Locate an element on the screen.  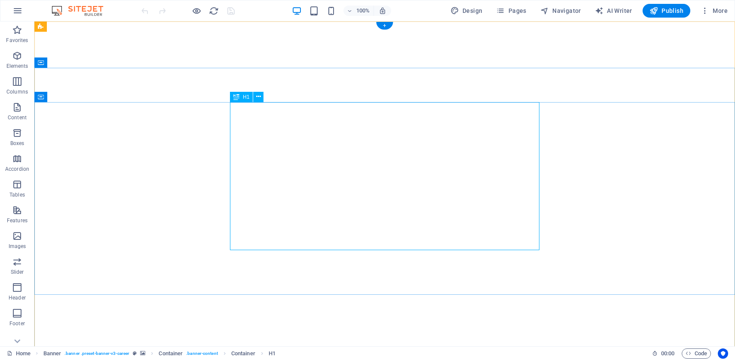
p: Favorites is located at coordinates (17, 40).